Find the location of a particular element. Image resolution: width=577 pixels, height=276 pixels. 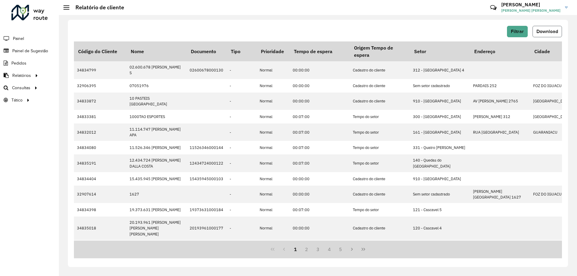

td: 102 - Cascavel 2 is located at coordinates (440, 249).